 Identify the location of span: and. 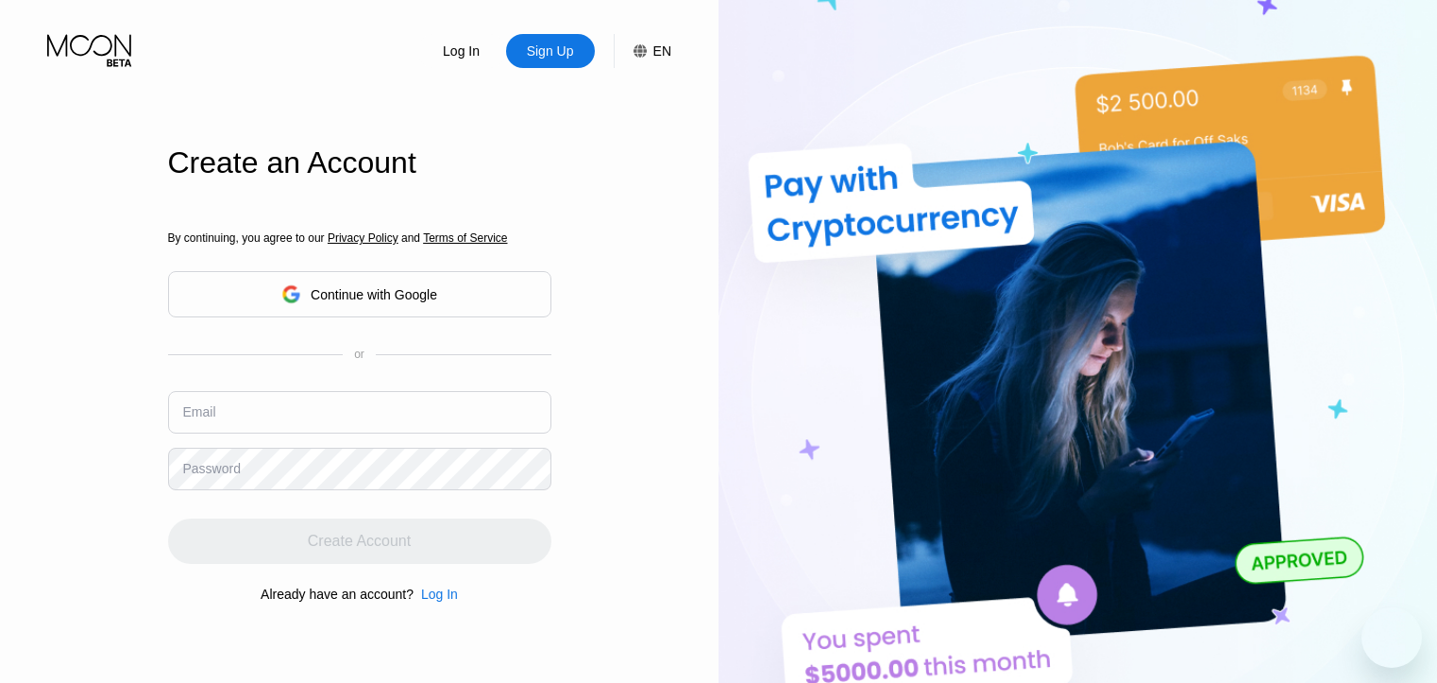
(411, 238).